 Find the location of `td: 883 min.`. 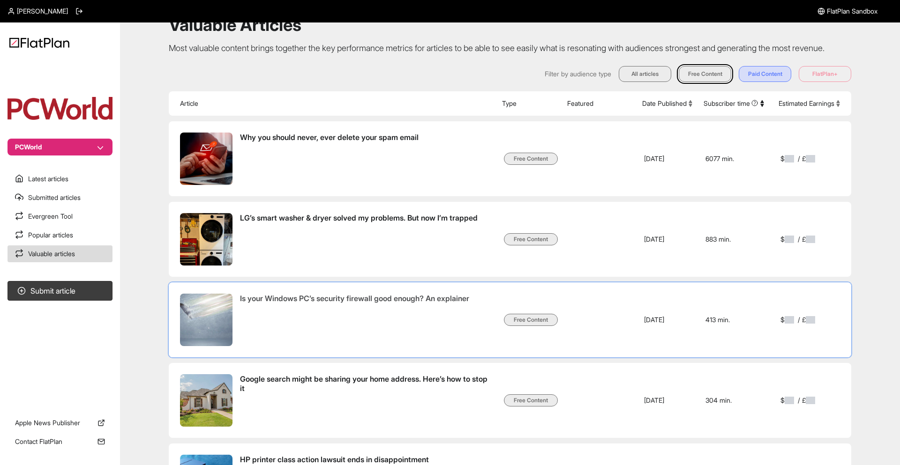

td: 883 min. is located at coordinates (735, 239).